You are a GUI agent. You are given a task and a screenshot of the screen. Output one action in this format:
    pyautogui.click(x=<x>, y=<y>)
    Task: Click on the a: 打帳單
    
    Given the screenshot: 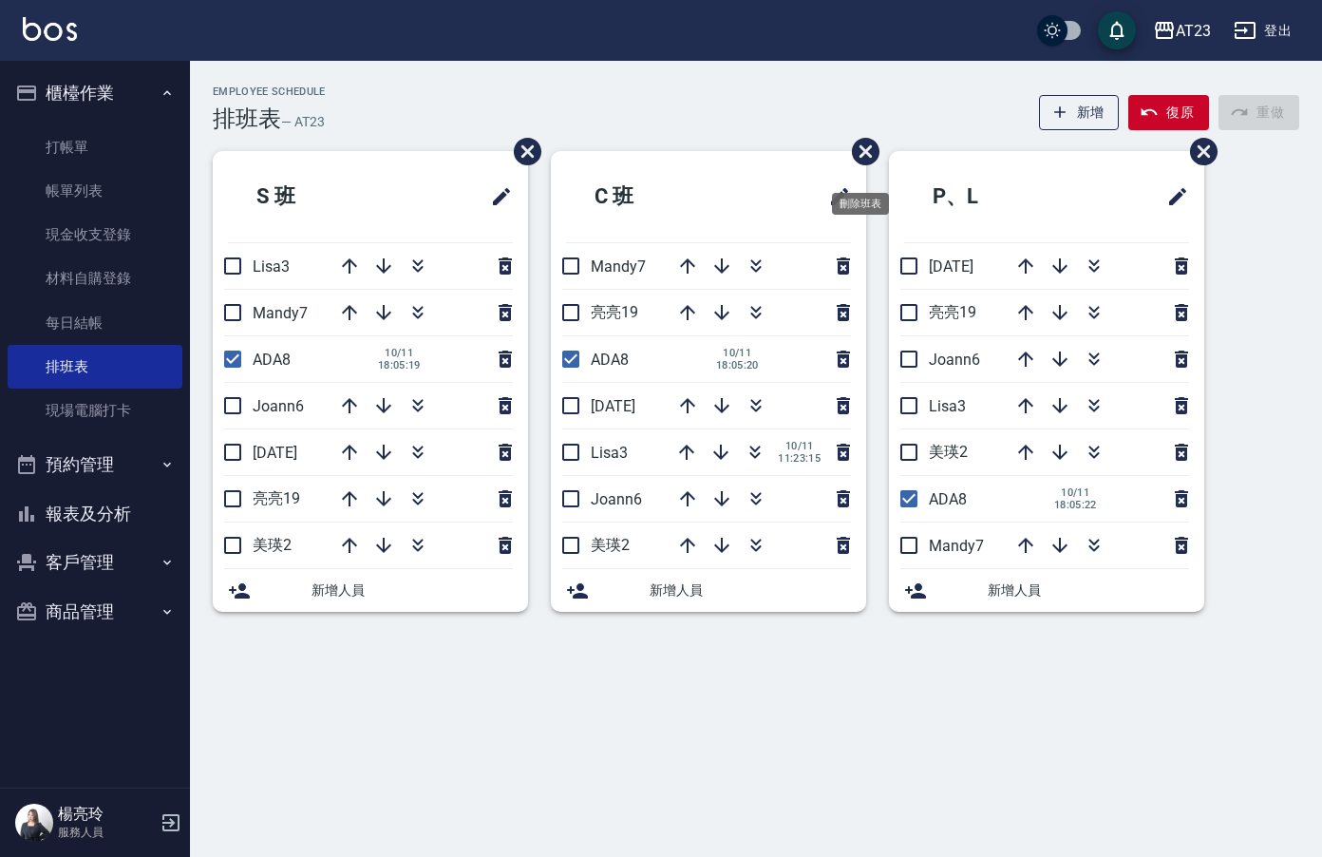 What is the action you would take?
    pyautogui.click(x=95, y=147)
    